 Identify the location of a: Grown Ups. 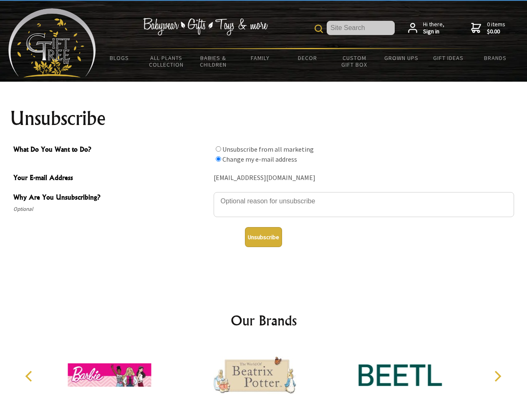
(401, 58).